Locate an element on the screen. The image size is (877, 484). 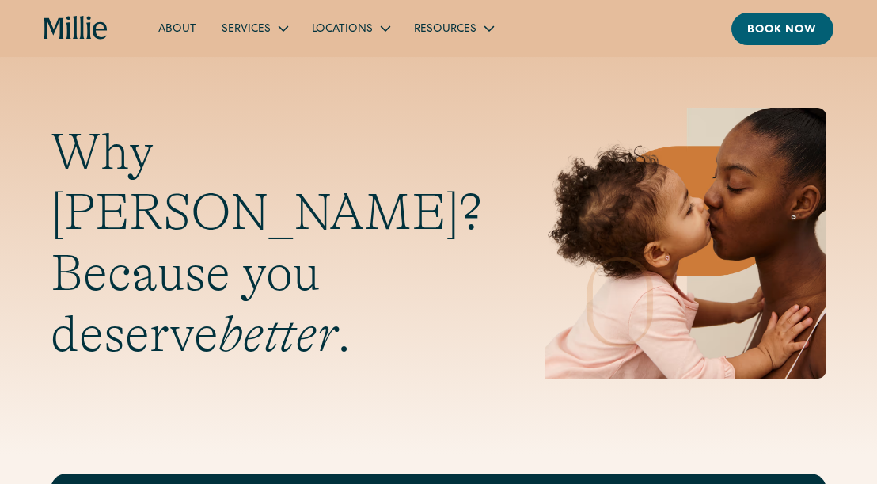
div: Book now is located at coordinates (782, 30).